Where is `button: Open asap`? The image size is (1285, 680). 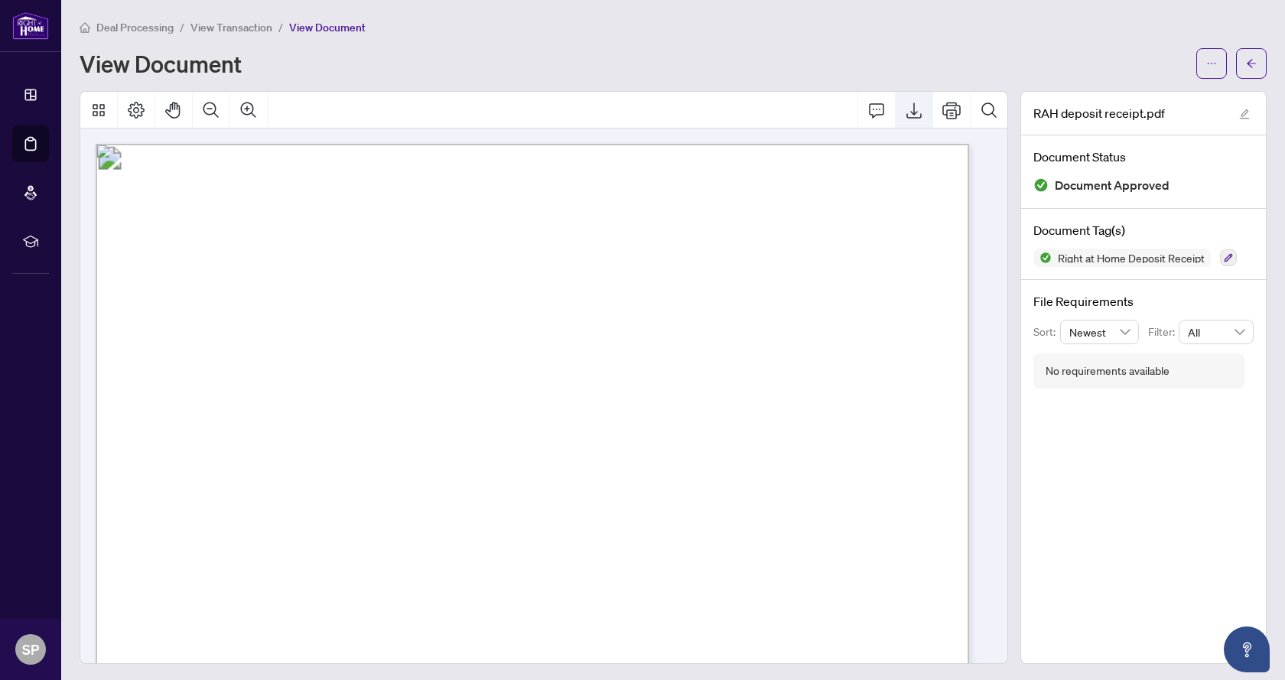 button: Open asap is located at coordinates (1246, 649).